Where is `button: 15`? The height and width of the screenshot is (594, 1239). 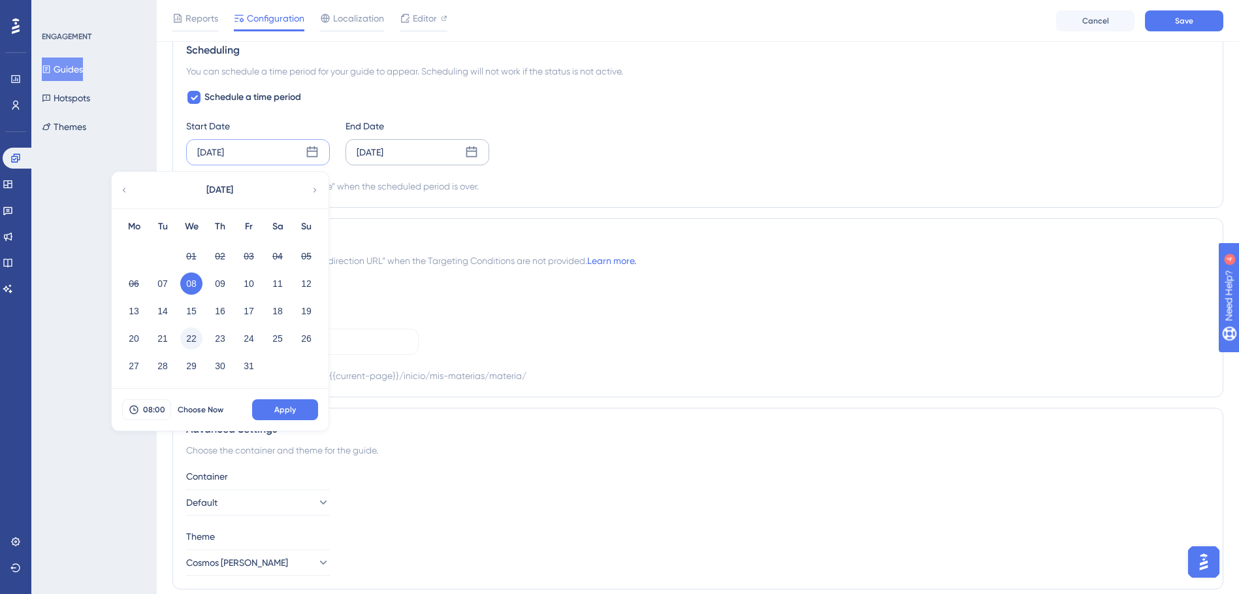
button: 15 is located at coordinates (191, 311).